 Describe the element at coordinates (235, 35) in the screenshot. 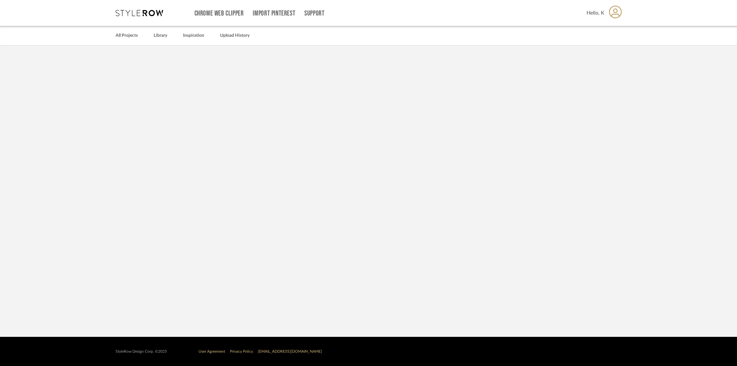

I see `a: Upload History` at that location.